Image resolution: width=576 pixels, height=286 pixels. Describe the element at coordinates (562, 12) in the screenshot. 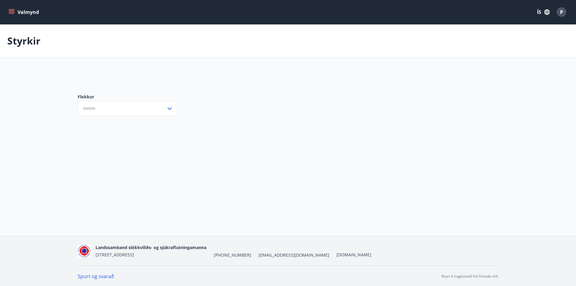

I see `button: P` at that location.